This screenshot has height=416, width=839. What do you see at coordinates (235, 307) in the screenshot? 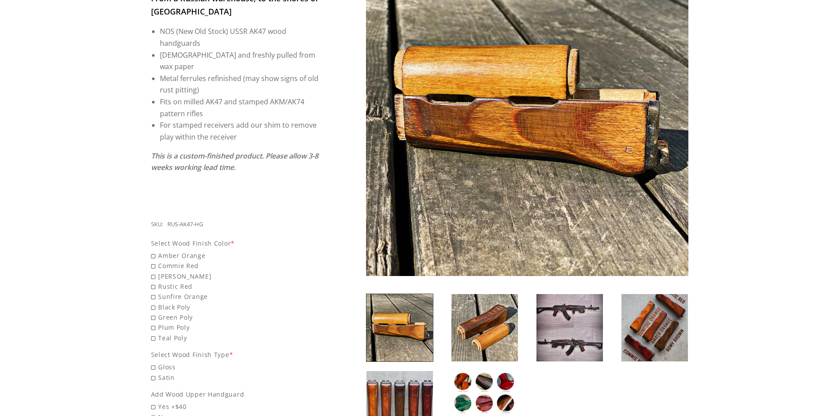
I see `span: Black Poly` at bounding box center [235, 307].